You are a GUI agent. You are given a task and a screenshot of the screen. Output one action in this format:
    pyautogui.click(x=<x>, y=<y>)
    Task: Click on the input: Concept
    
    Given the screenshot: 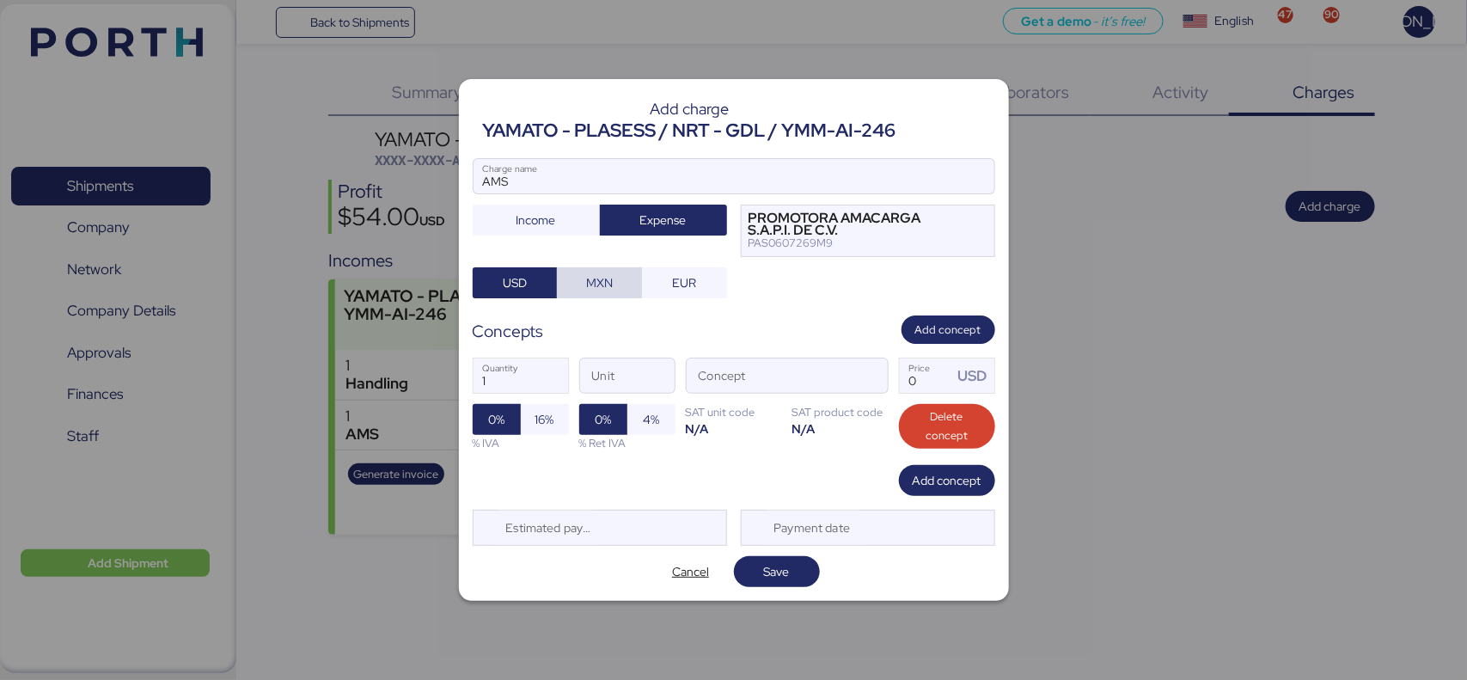 What is the action you would take?
    pyautogui.click(x=767, y=376)
    